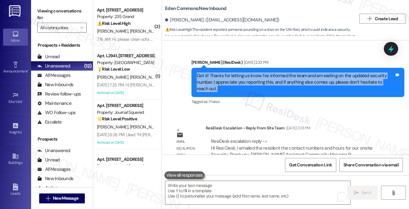  I want to click on a: Leads, so click(16, 190).